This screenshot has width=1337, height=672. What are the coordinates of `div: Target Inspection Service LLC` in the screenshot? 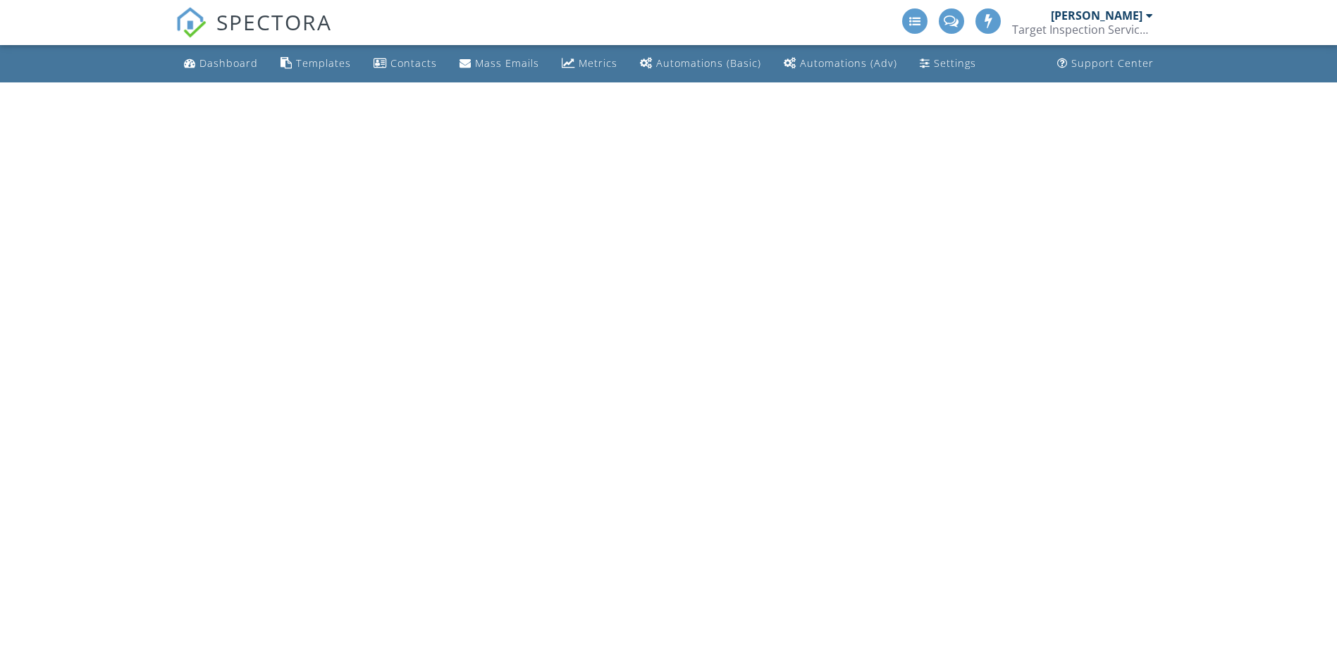 It's located at (1083, 30).